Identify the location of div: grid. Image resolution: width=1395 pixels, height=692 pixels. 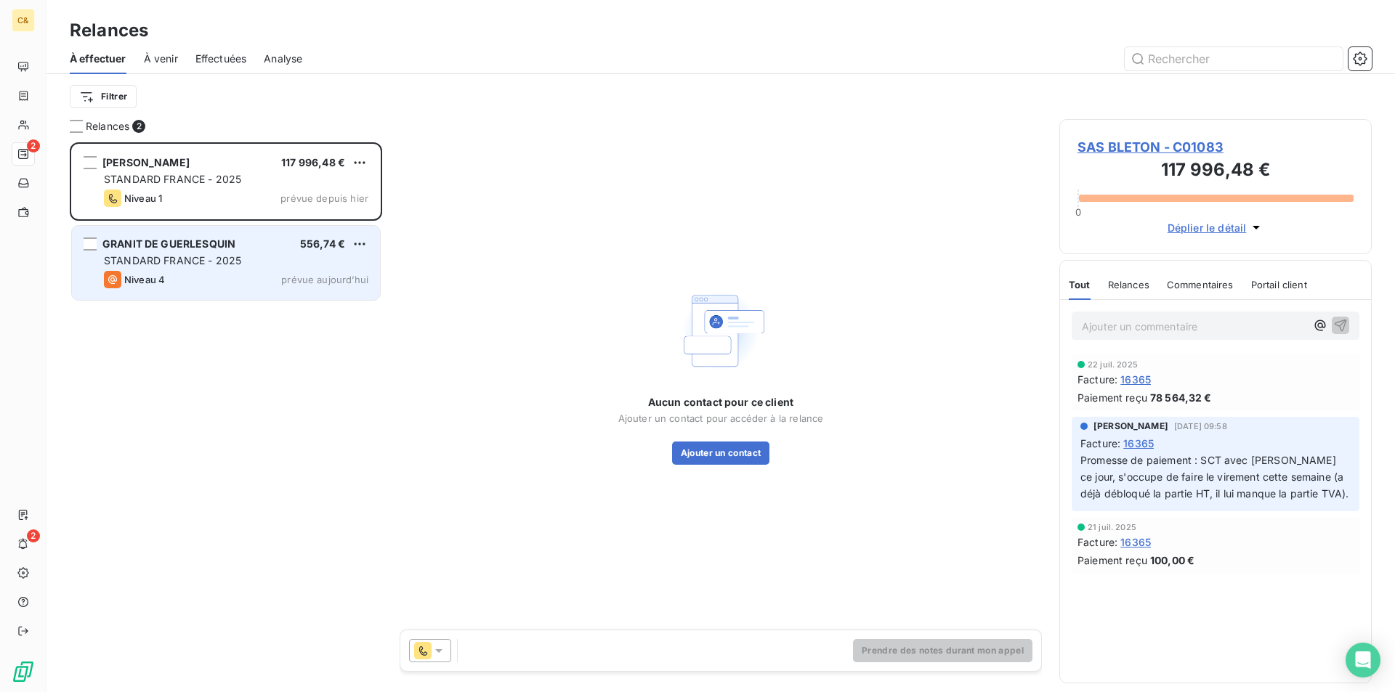
(226, 417).